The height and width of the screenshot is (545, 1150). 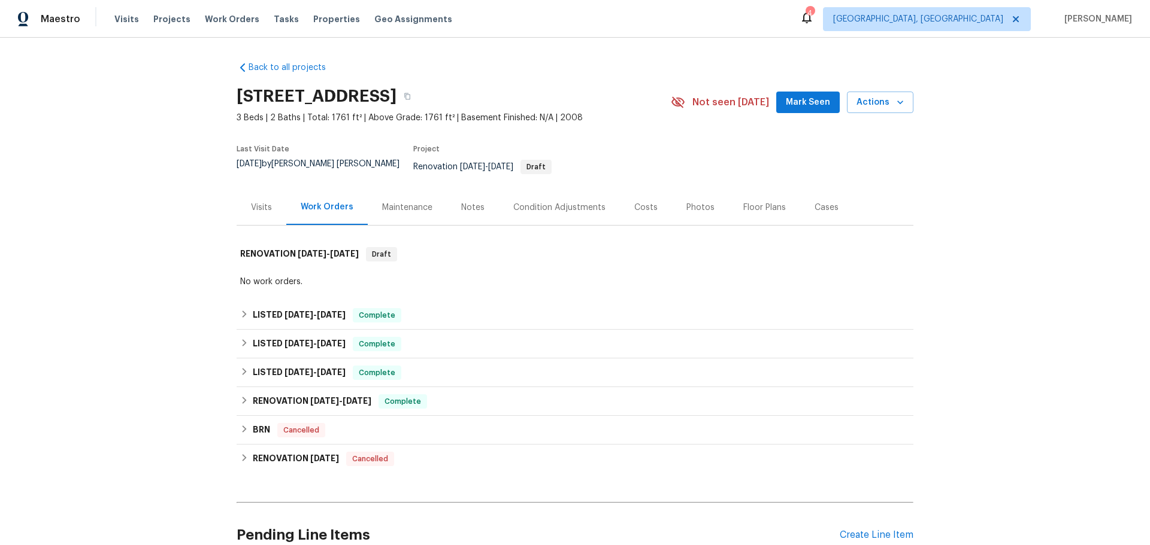 What do you see at coordinates (645, 208) in the screenshot?
I see `div: Costs` at bounding box center [645, 208].